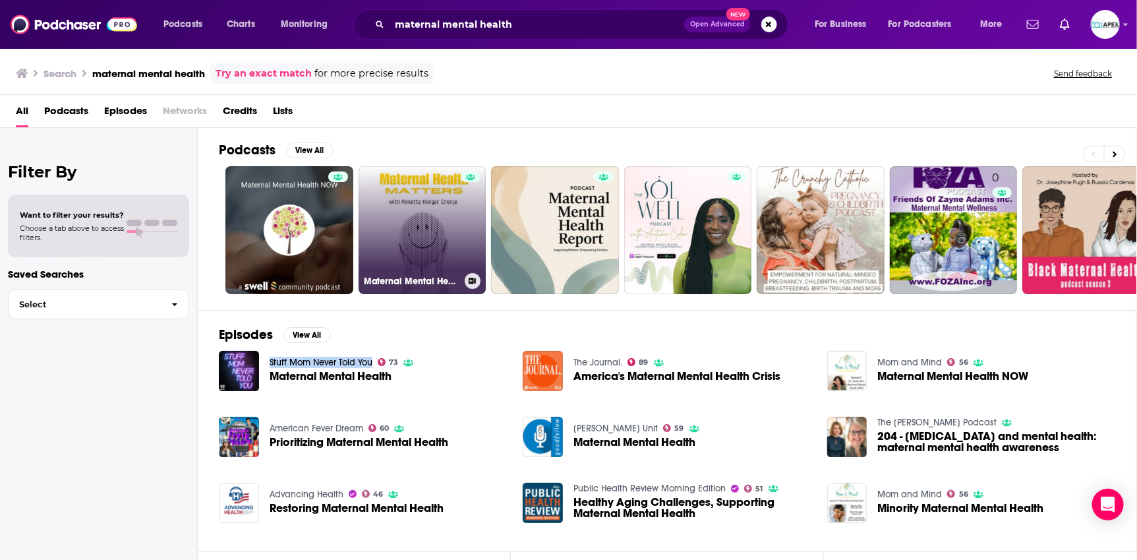  What do you see at coordinates (1105, 24) in the screenshot?
I see `button: Show profile menu` at bounding box center [1105, 24].